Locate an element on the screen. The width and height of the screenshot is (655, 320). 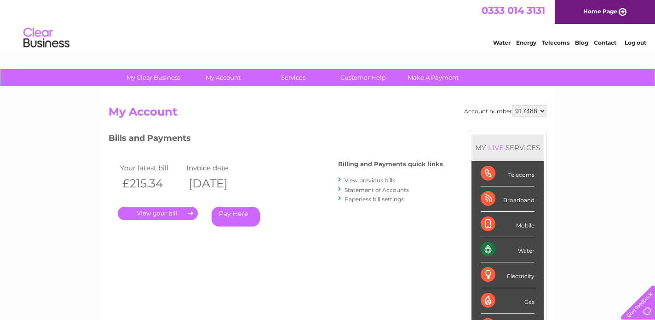
div: LIVE is located at coordinates (496, 147).